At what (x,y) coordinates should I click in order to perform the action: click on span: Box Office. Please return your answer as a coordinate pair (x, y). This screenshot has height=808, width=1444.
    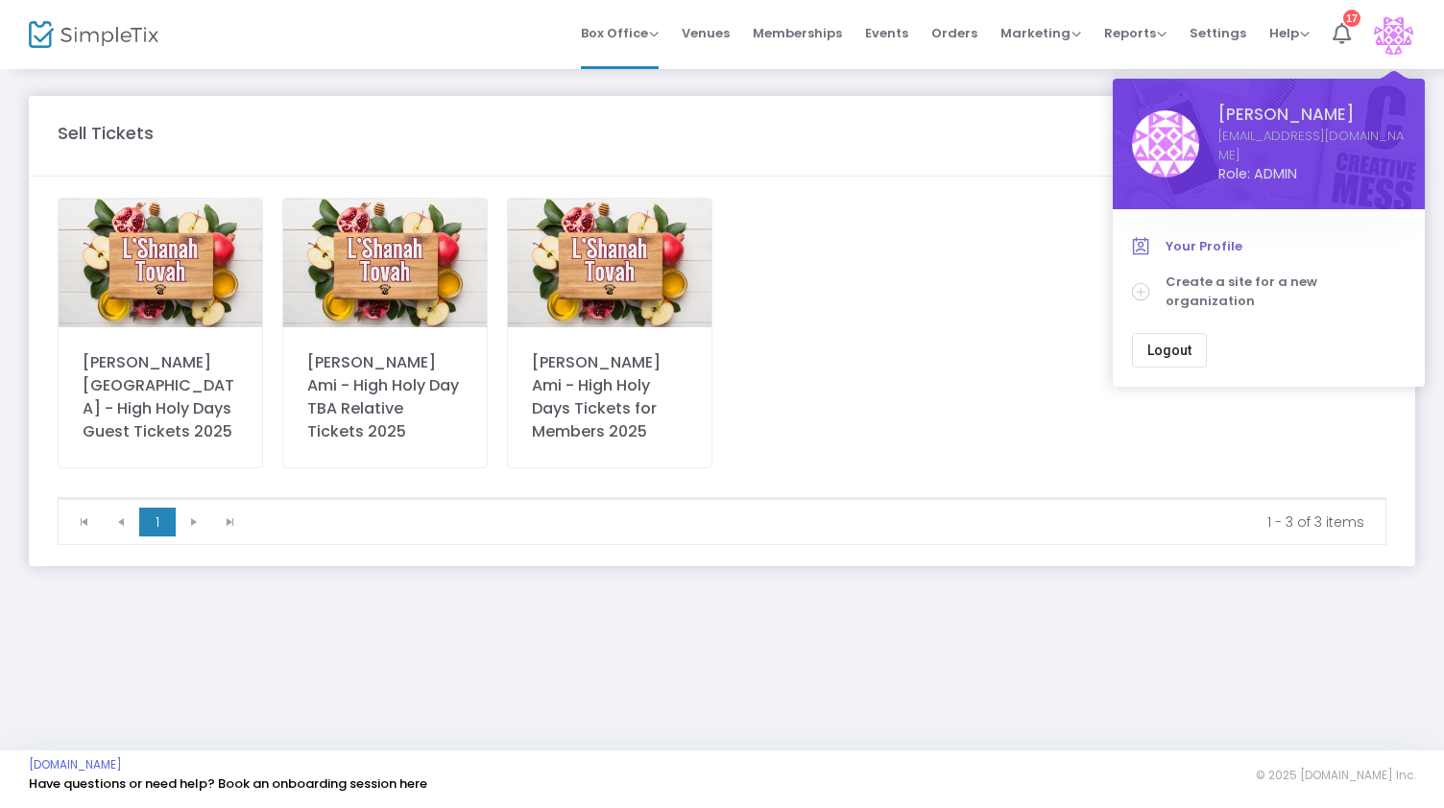
    Looking at the image, I should click on (619, 33).